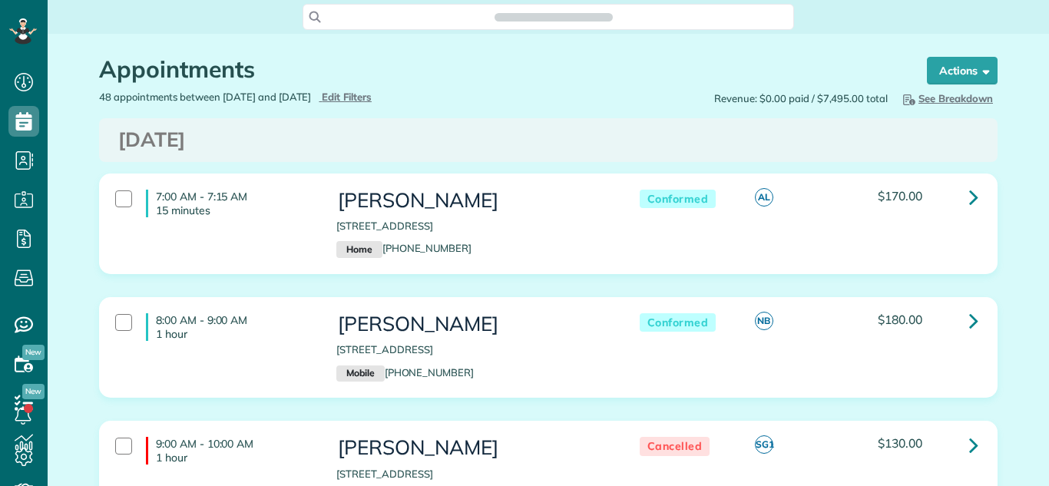 Image resolution: width=1049 pixels, height=486 pixels. I want to click on button: Actions, so click(963, 71).